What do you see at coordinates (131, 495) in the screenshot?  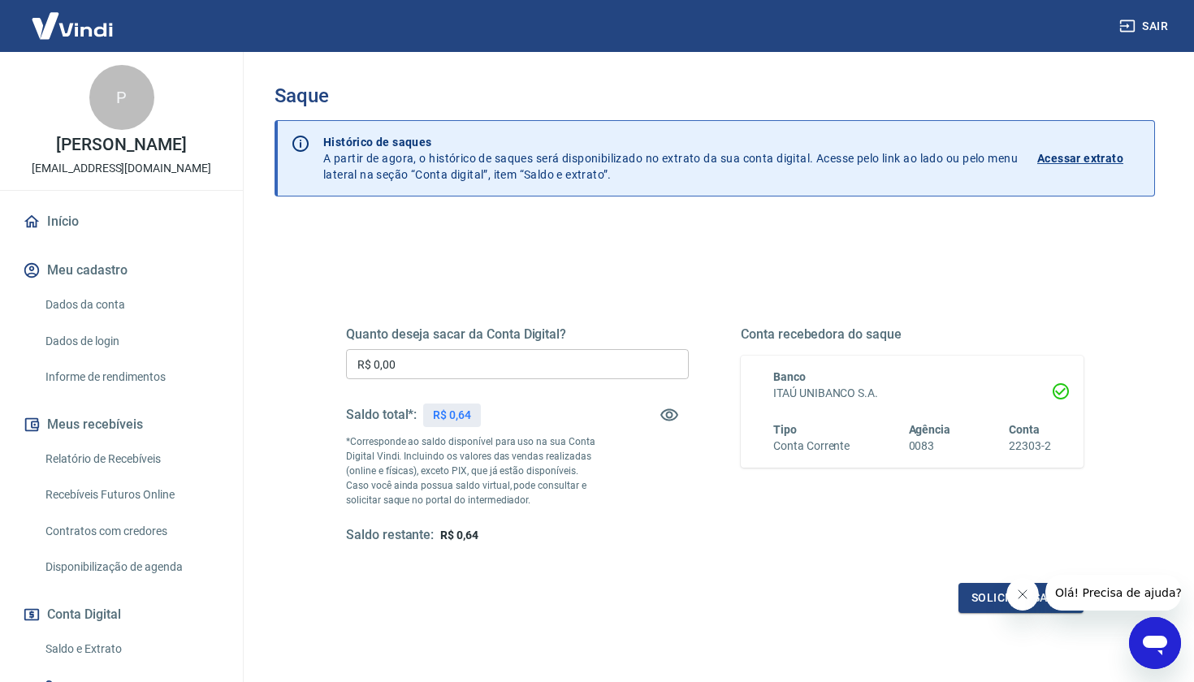 I see `a: Recebíveis Futuros Online` at bounding box center [131, 495].